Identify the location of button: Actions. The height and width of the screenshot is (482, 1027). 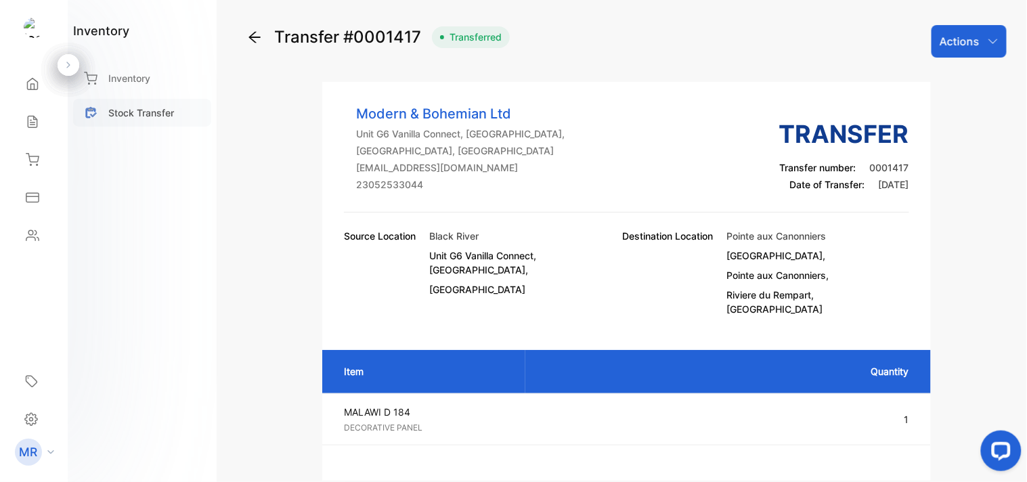
(969, 41).